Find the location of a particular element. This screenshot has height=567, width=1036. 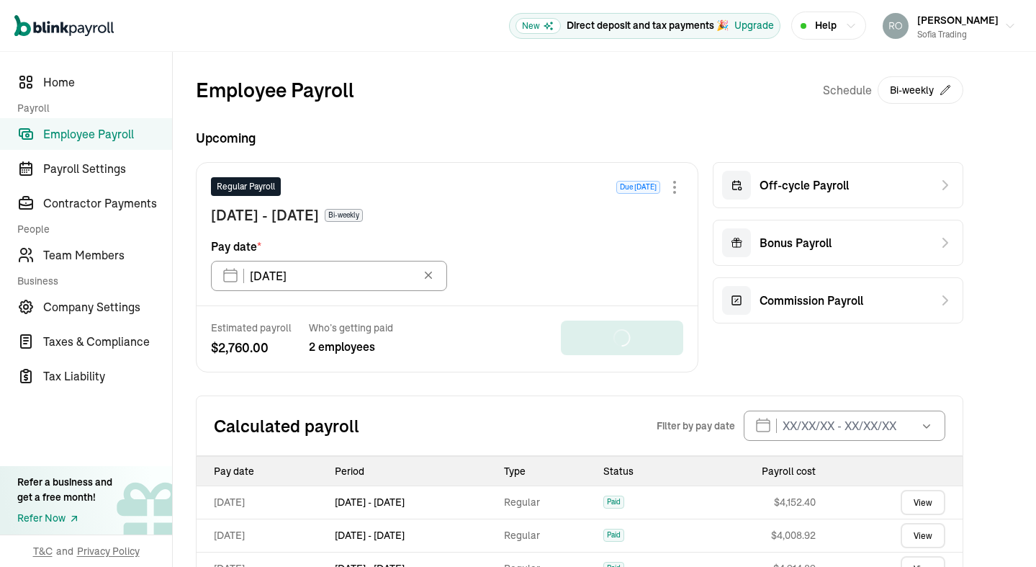

span: Team Members is located at coordinates (107, 255).